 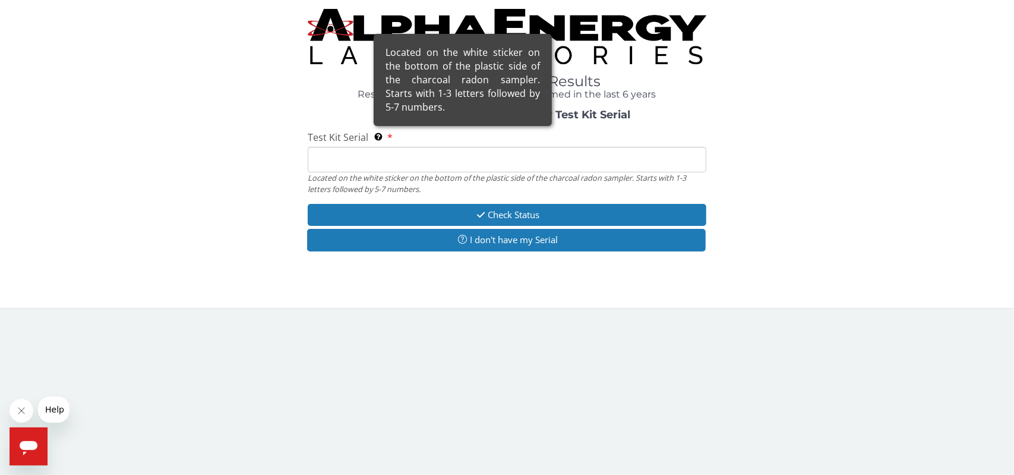 What do you see at coordinates (507, 94) in the screenshot?
I see `h4: Results are only available for tests performed in the last 6 years` at bounding box center [507, 94].